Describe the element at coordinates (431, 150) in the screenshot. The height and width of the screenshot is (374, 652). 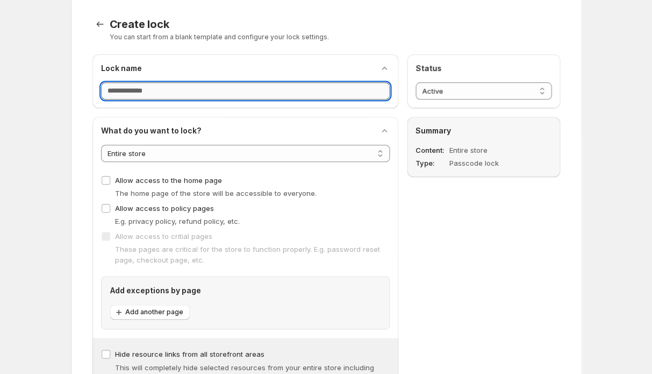
I see `dt: Content:` at that location.